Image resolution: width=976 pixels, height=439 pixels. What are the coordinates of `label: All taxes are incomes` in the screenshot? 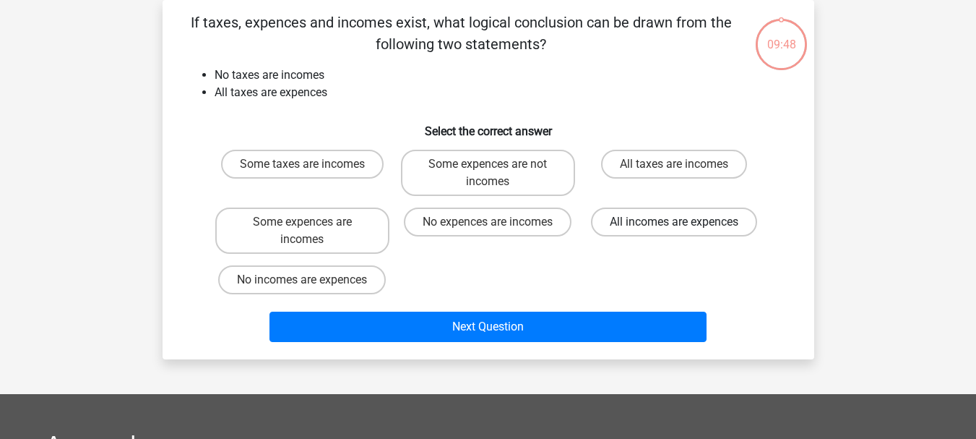 It's located at (674, 164).